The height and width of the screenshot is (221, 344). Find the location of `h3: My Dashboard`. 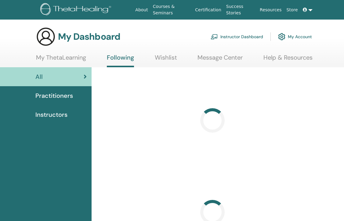

h3: My Dashboard is located at coordinates (89, 37).